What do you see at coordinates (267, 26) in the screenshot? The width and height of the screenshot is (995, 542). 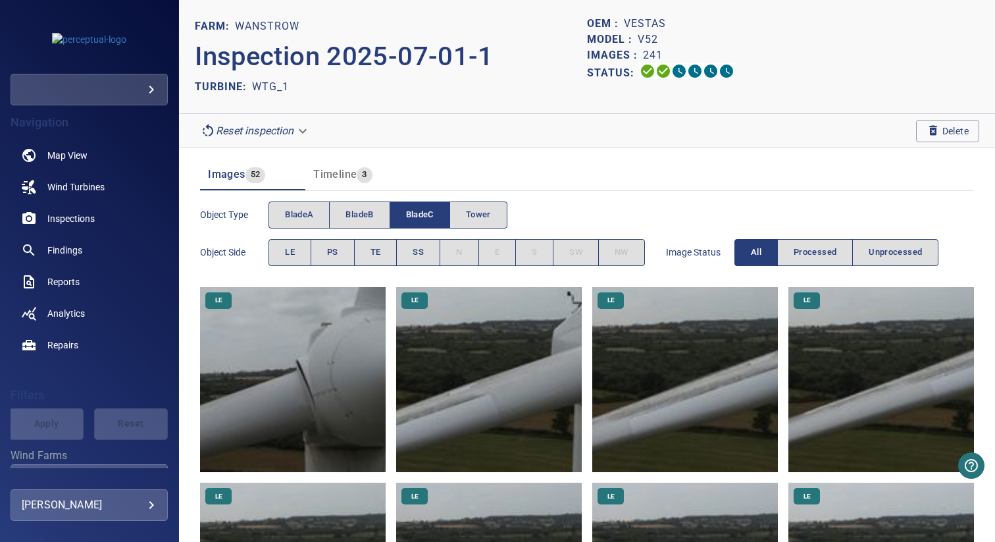 I see `p: Wanstrow` at bounding box center [267, 26].